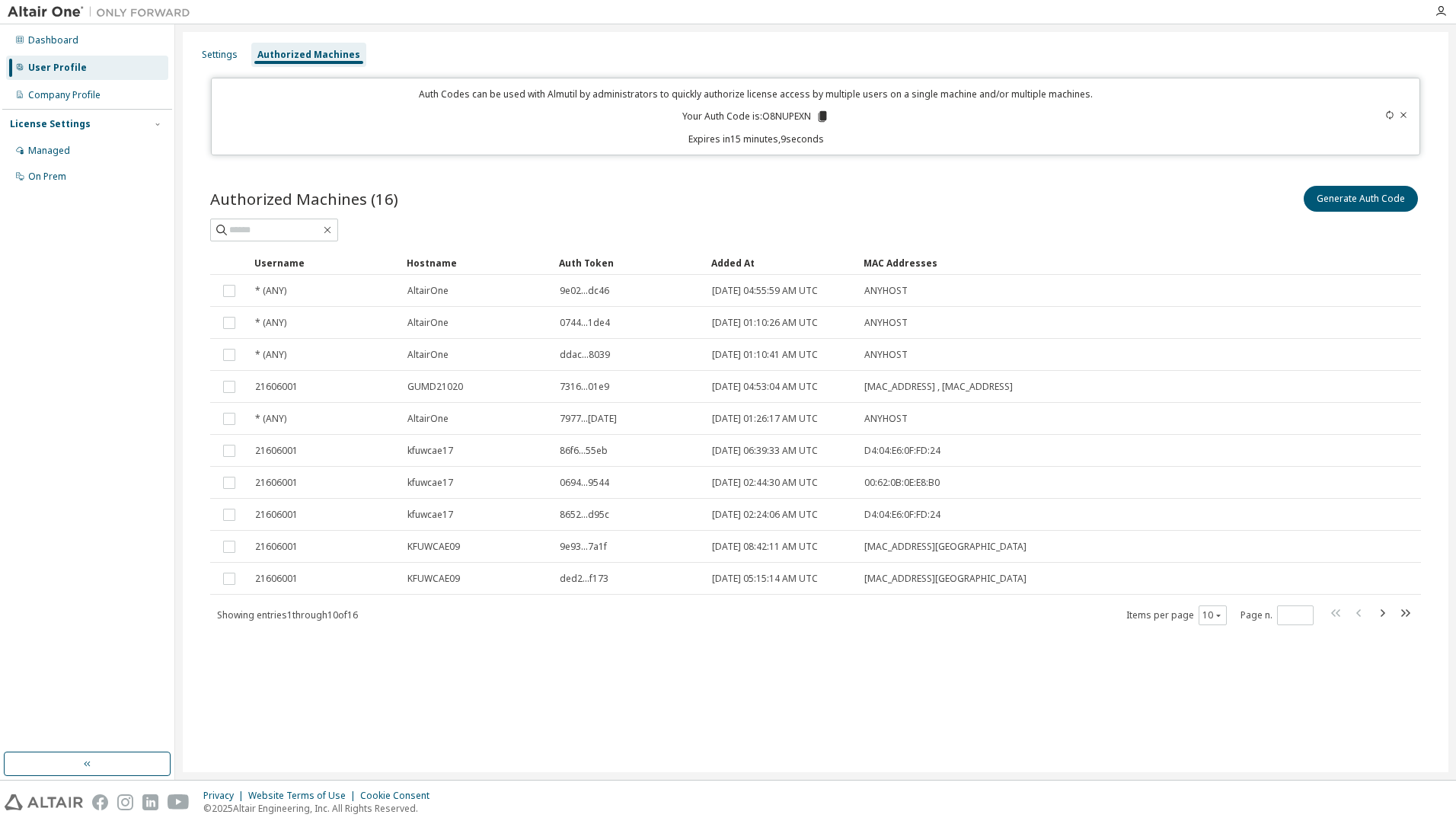 Image resolution: width=1456 pixels, height=824 pixels. What do you see at coordinates (57, 68) in the screenshot?
I see `div: User Profile` at bounding box center [57, 68].